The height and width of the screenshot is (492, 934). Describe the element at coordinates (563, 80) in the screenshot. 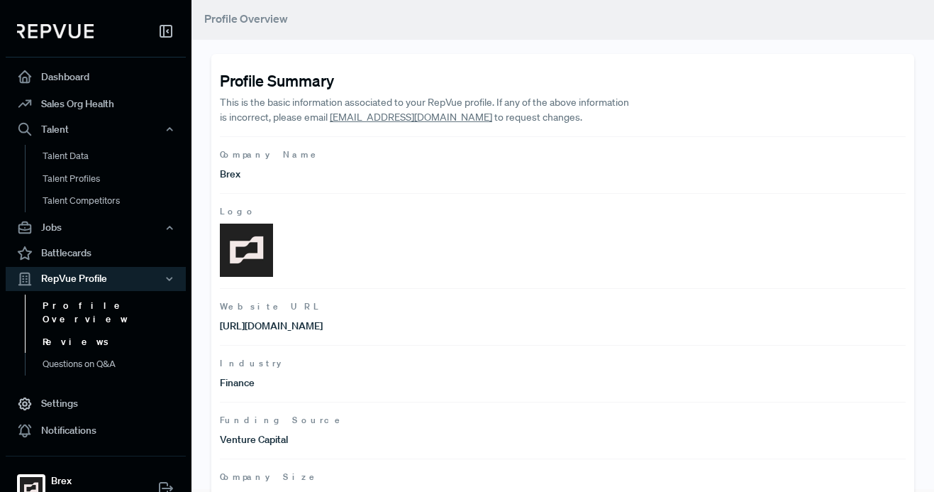

I see `h4: Profile Summary` at that location.